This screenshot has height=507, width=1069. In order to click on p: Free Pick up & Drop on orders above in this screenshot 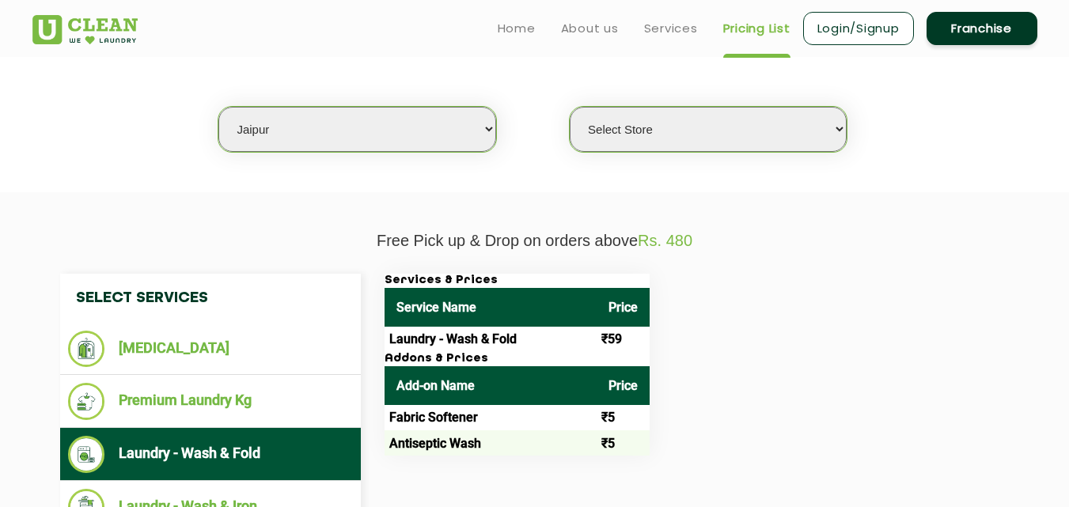, I will do `click(535, 241)`.